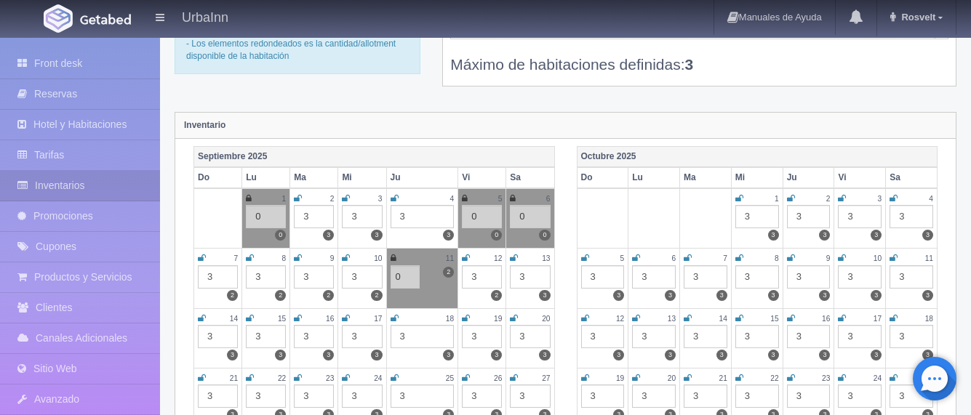 Image resolution: width=971 pixels, height=415 pixels. I want to click on small: 14, so click(233, 319).